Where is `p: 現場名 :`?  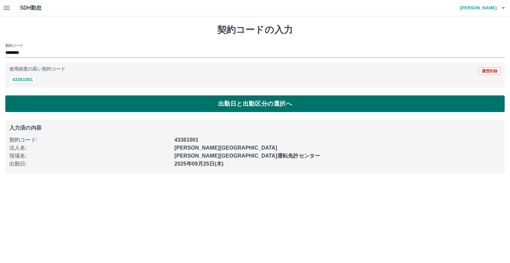
p: 現場名 : is located at coordinates (90, 156).